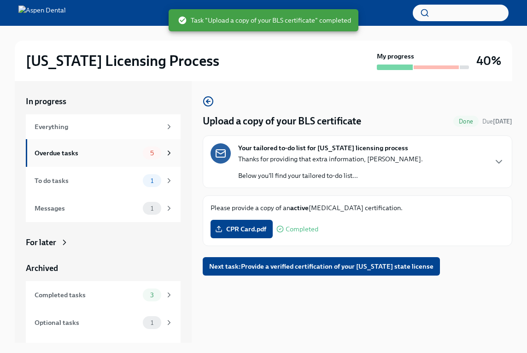  I want to click on span: September 15th, 2025 09:00, so click(497, 121).